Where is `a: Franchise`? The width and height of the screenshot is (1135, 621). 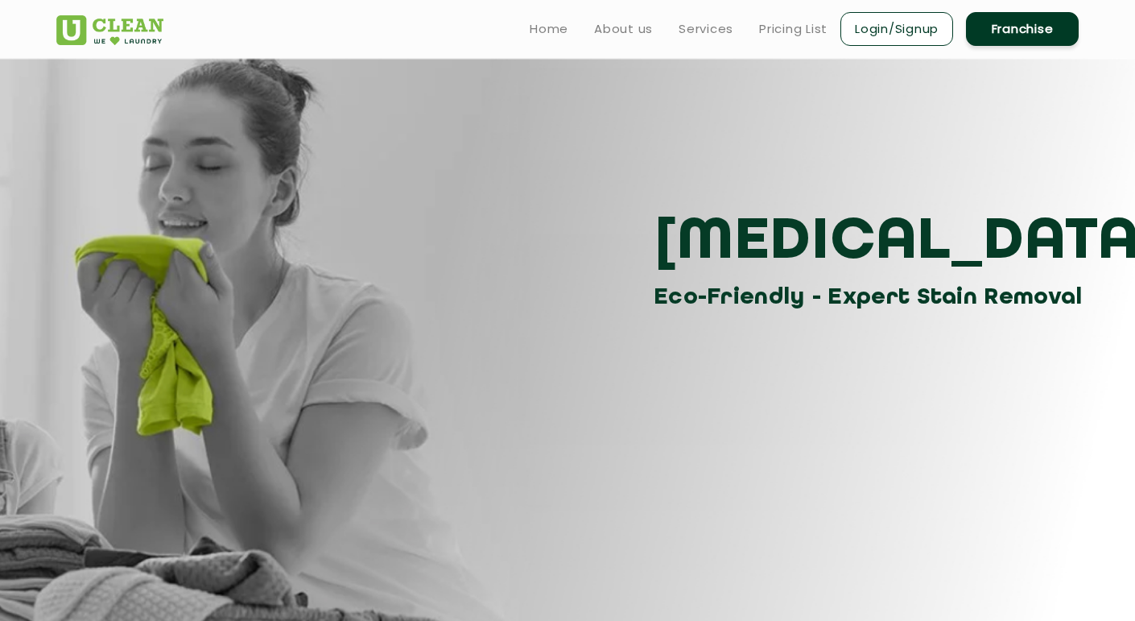
a: Franchise is located at coordinates (1023, 29).